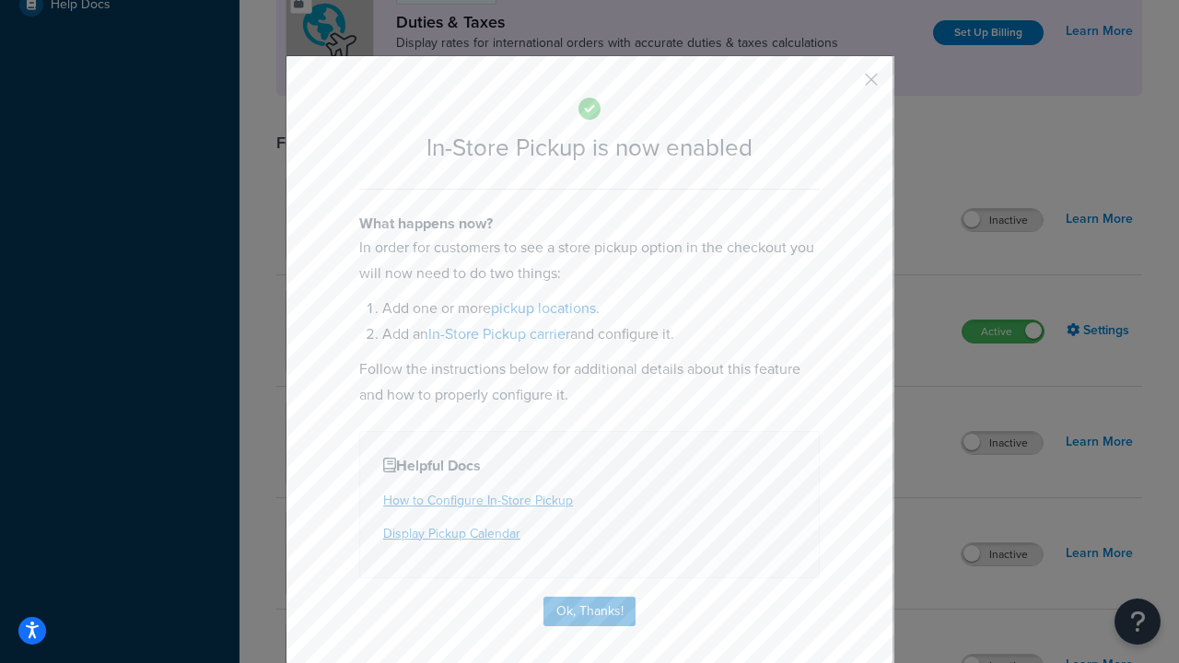 Image resolution: width=1179 pixels, height=663 pixels. What do you see at coordinates (589, 261) in the screenshot?
I see `p: In order for customers to see a store pickup option in the checkout you will now need to do two t...` at bounding box center [589, 261].